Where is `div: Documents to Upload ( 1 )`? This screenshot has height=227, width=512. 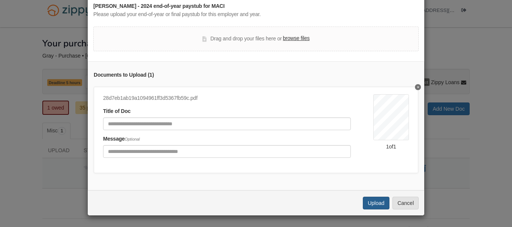
div: Documents to Upload ( 1 ) is located at coordinates (256, 75).